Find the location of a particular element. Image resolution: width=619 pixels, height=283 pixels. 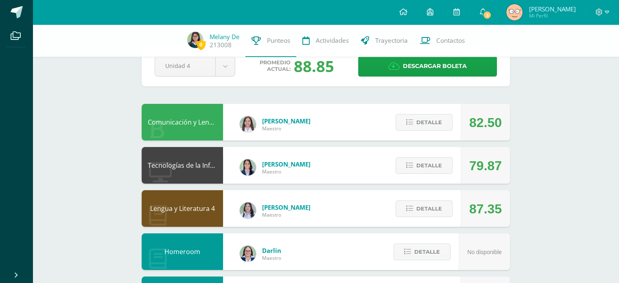

div: Tecnologías de la Información y la Comunicación 4 is located at coordinates (182, 165).